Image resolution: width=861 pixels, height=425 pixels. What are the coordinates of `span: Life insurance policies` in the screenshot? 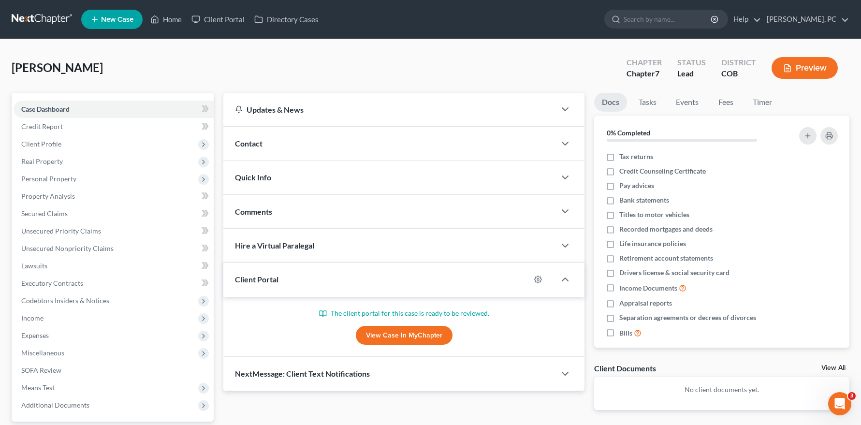 It's located at (653, 244).